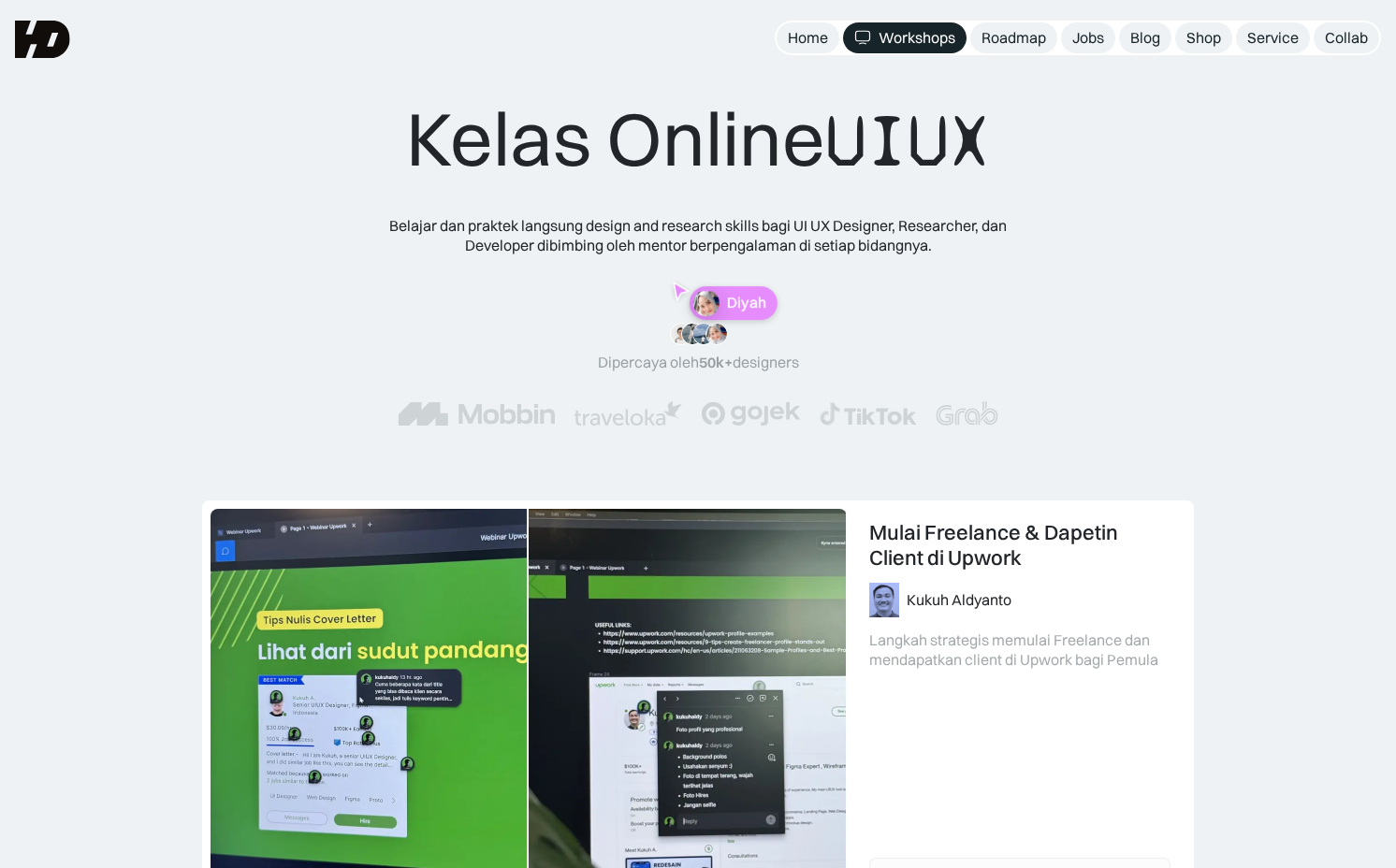 This screenshot has width=1396, height=868. What do you see at coordinates (1347, 37) in the screenshot?
I see `div: Collab` at bounding box center [1347, 37].